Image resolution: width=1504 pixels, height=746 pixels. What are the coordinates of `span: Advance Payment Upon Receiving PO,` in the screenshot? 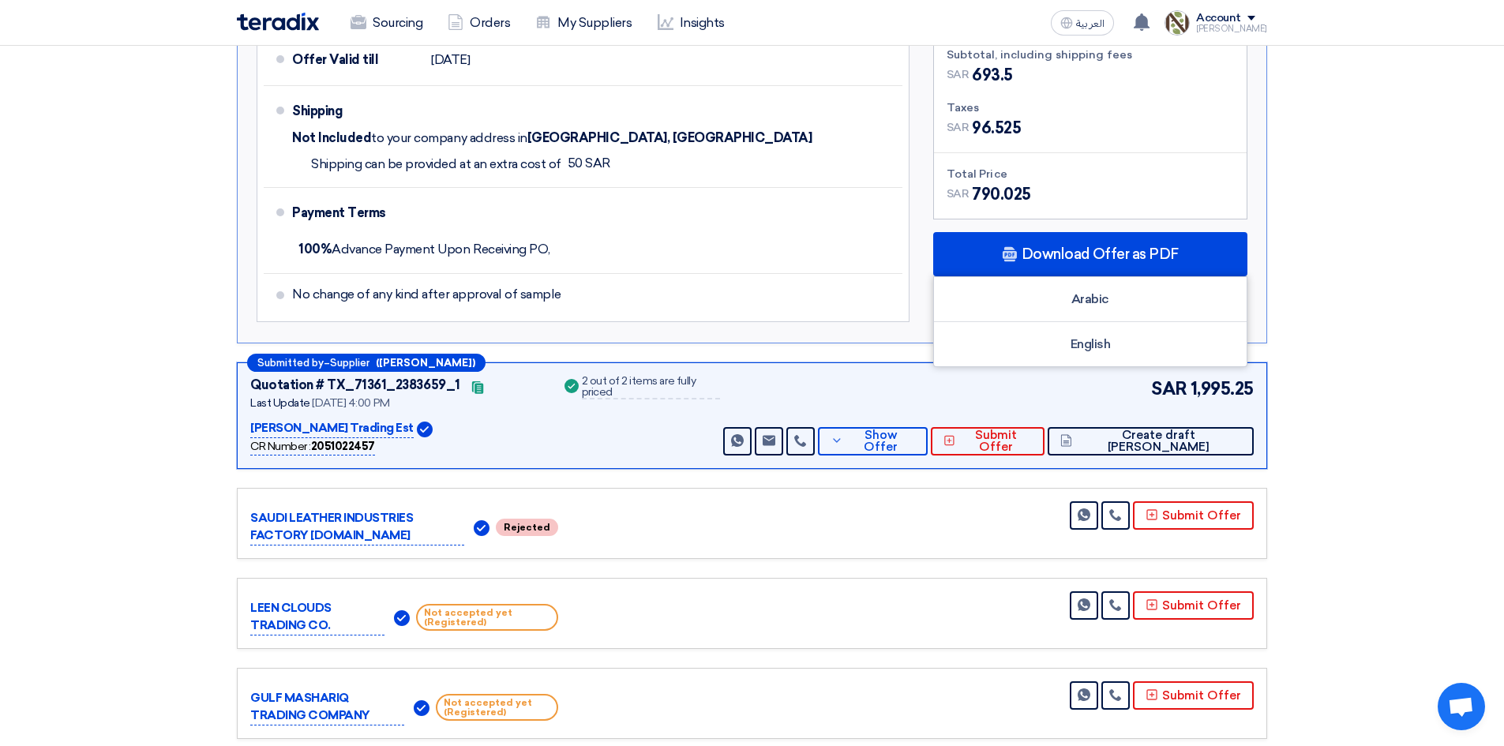 It's located at (424, 249).